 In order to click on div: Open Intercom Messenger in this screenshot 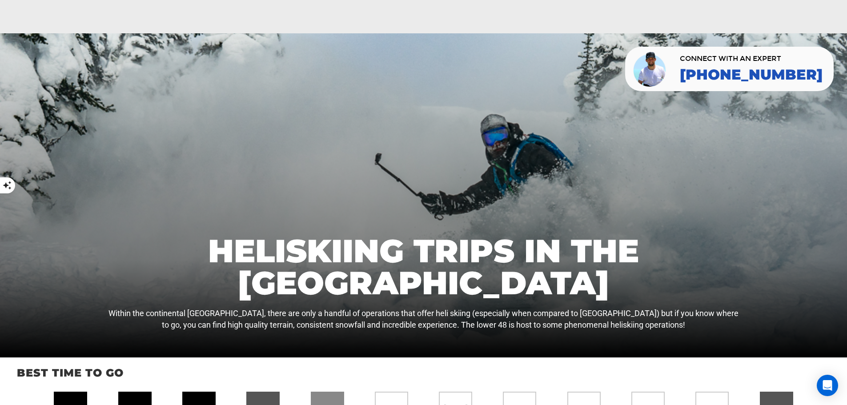, I will do `click(827, 385)`.